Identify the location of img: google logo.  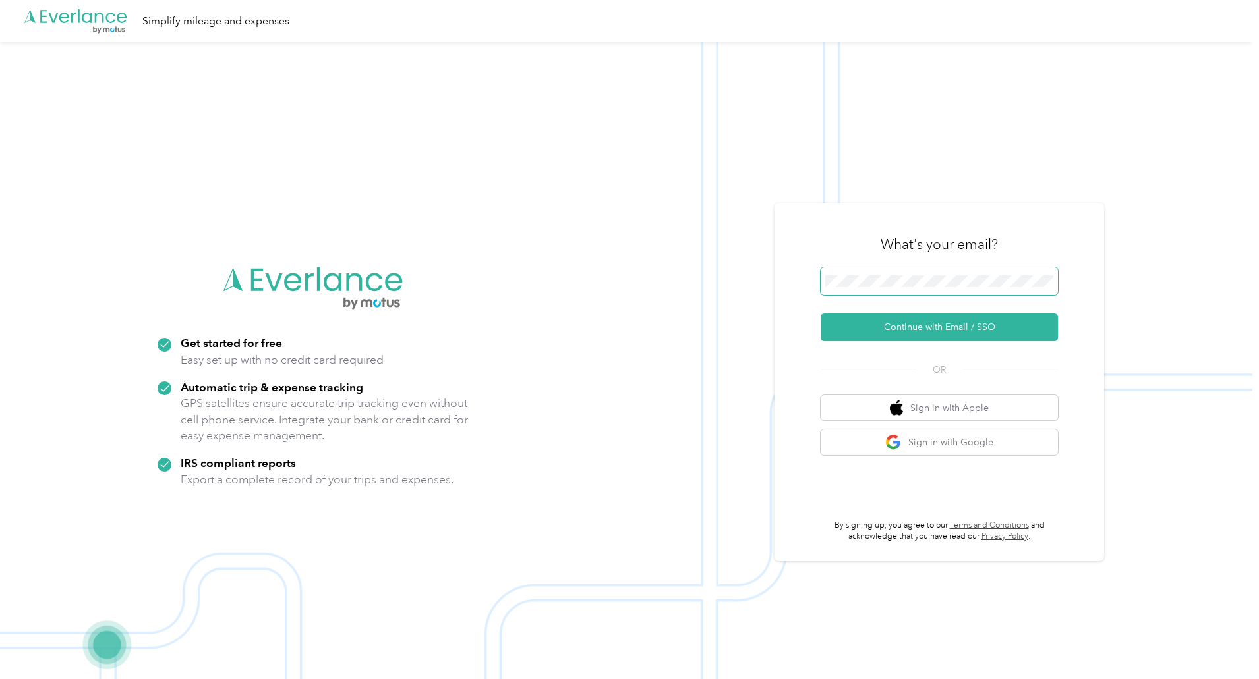
(893, 442).